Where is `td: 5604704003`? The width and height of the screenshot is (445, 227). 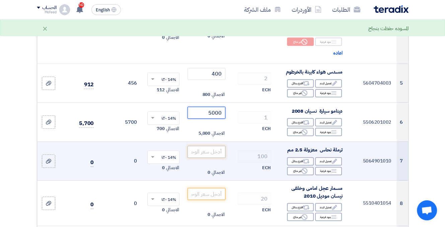 td: 5604704003 is located at coordinates (372, 83).